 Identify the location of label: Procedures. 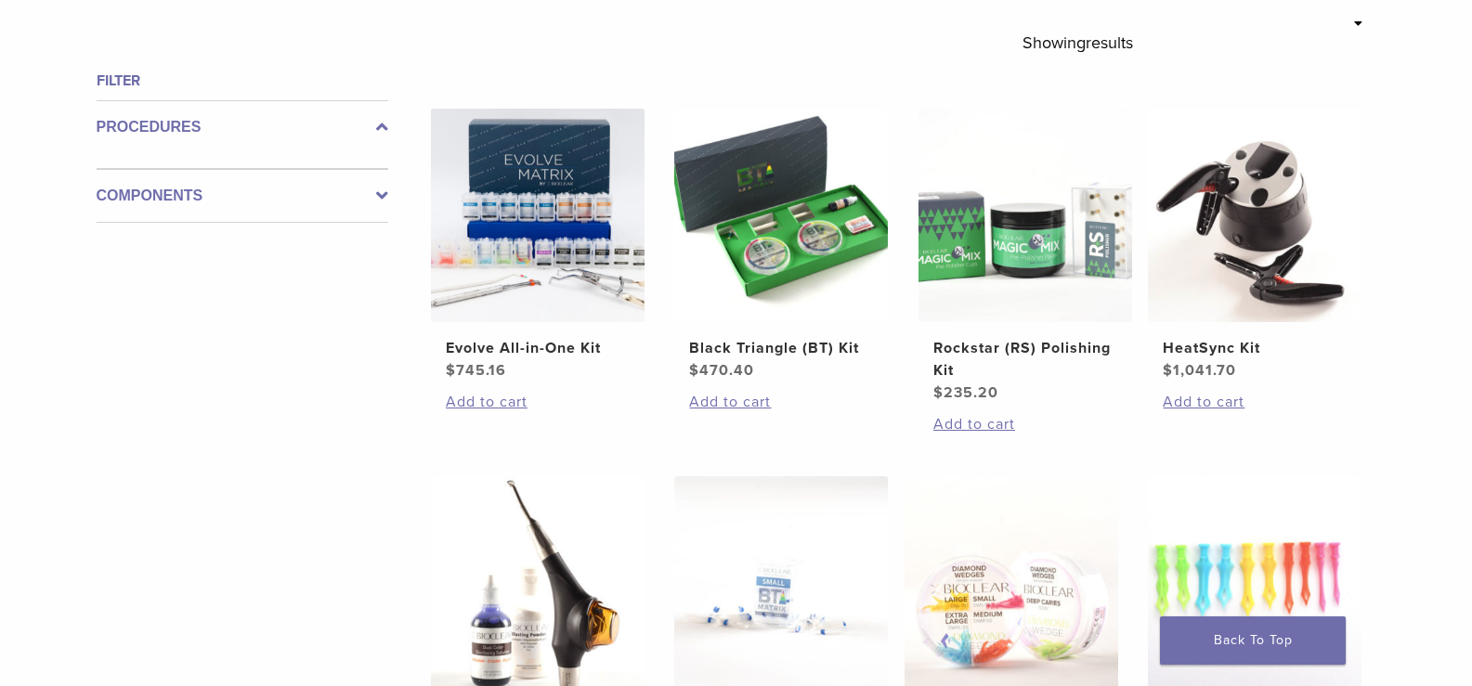
(242, 127).